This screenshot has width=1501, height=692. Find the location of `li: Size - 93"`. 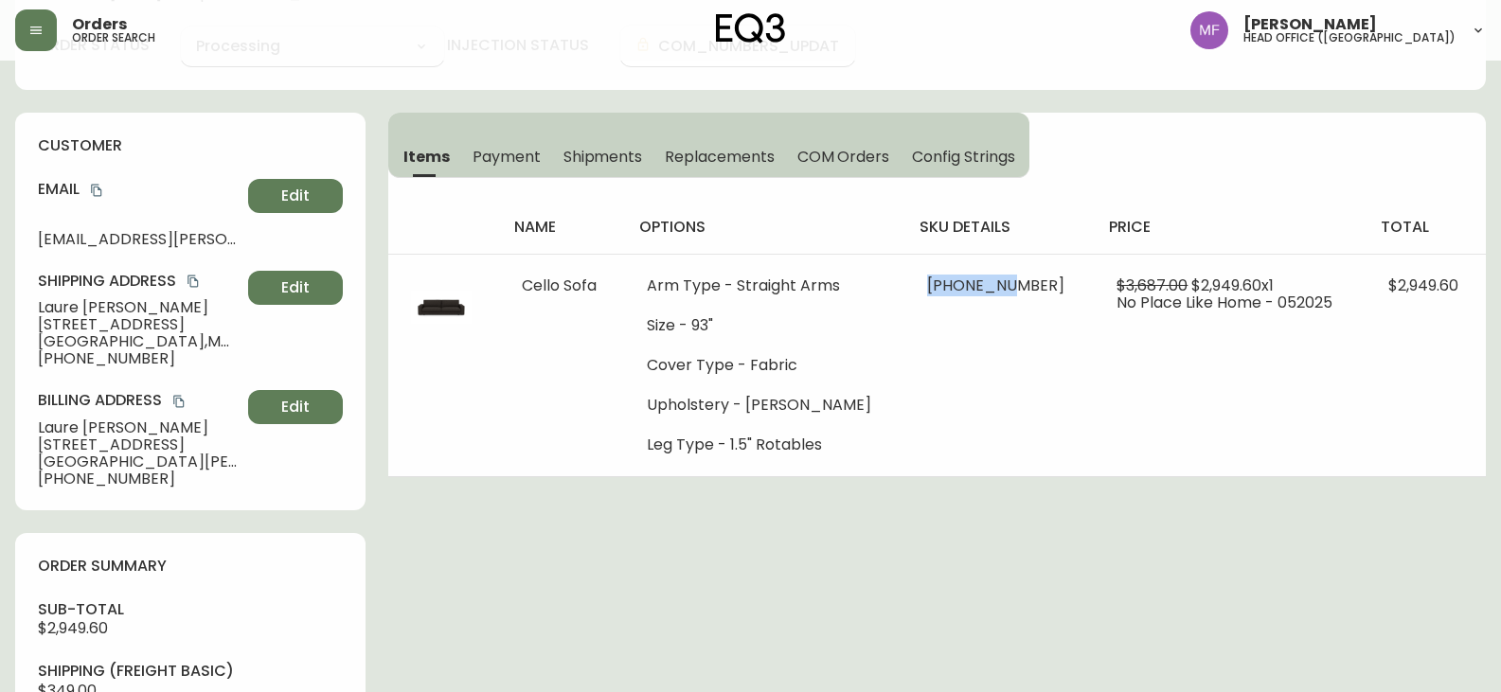

li: Size - 93" is located at coordinates (764, 326).